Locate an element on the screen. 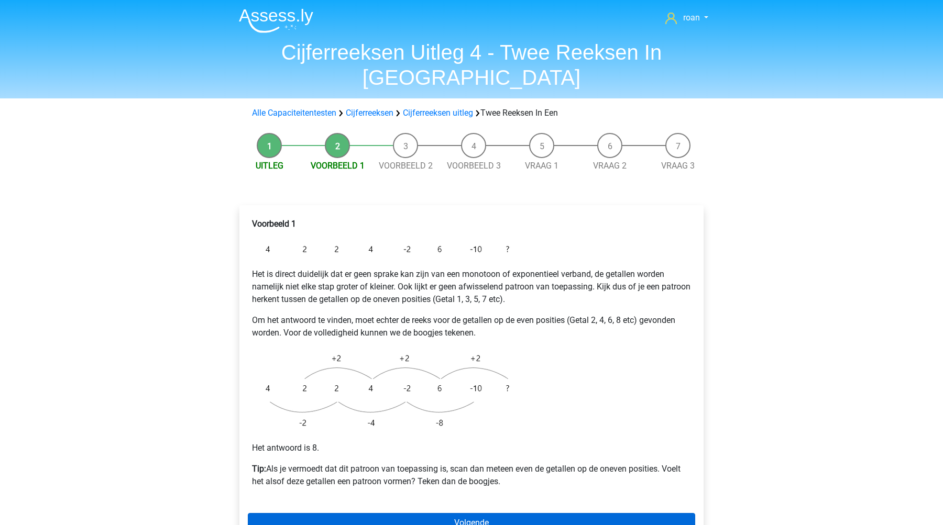 This screenshot has width=943, height=525. p: Het antwoord is 8. is located at coordinates (471, 448).